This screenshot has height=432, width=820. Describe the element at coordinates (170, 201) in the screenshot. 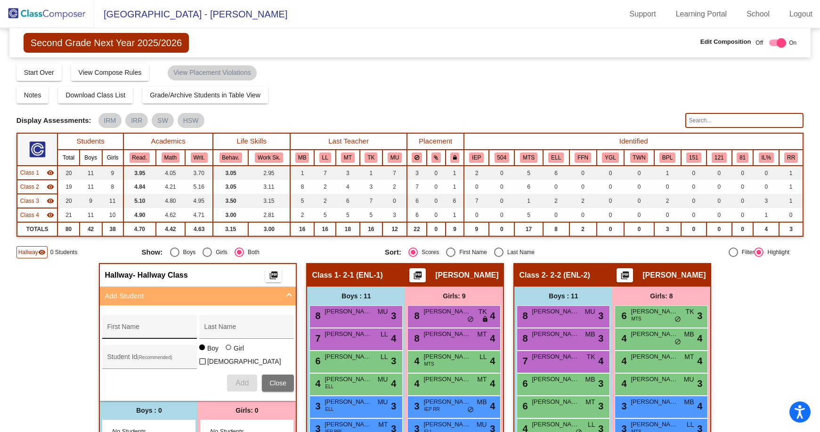

I see `td: 4.80` at that location.